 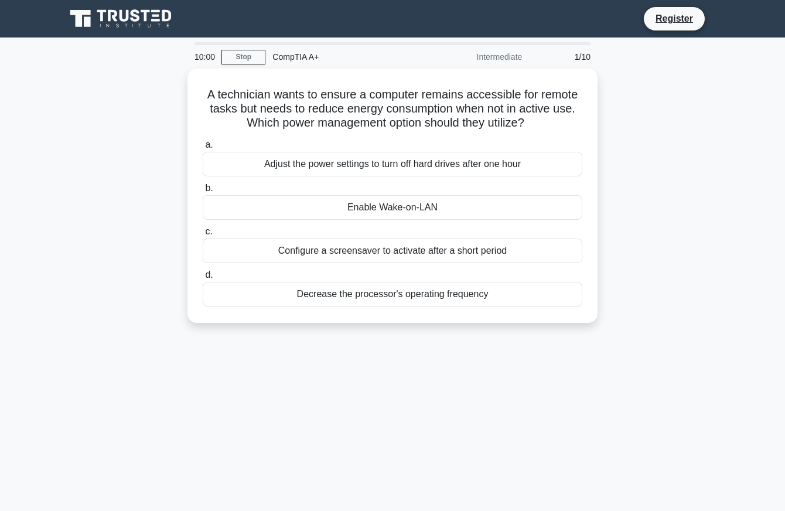 I want to click on span: d., so click(x=209, y=274).